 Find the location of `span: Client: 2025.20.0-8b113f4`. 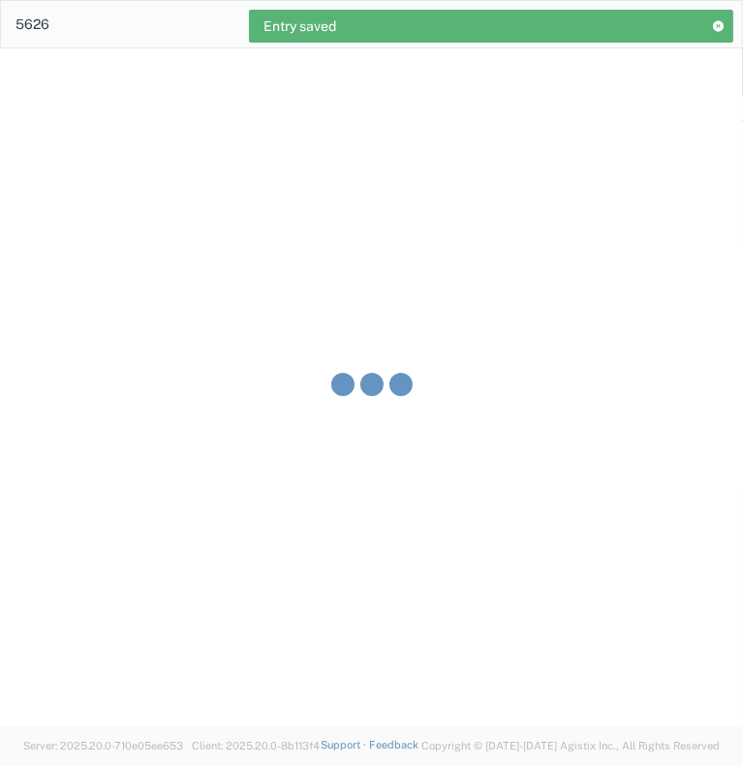

span: Client: 2025.20.0-8b113f4 is located at coordinates (256, 746).